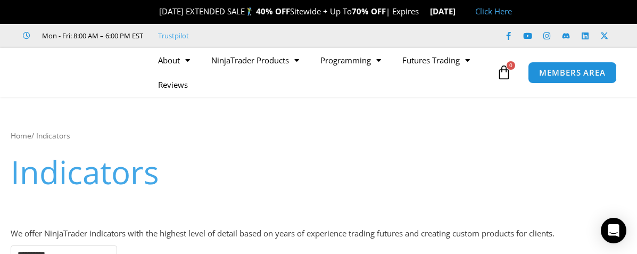 The image size is (637, 254). Describe the element at coordinates (369, 11) in the screenshot. I see `strong: 70% OFF` at that location.